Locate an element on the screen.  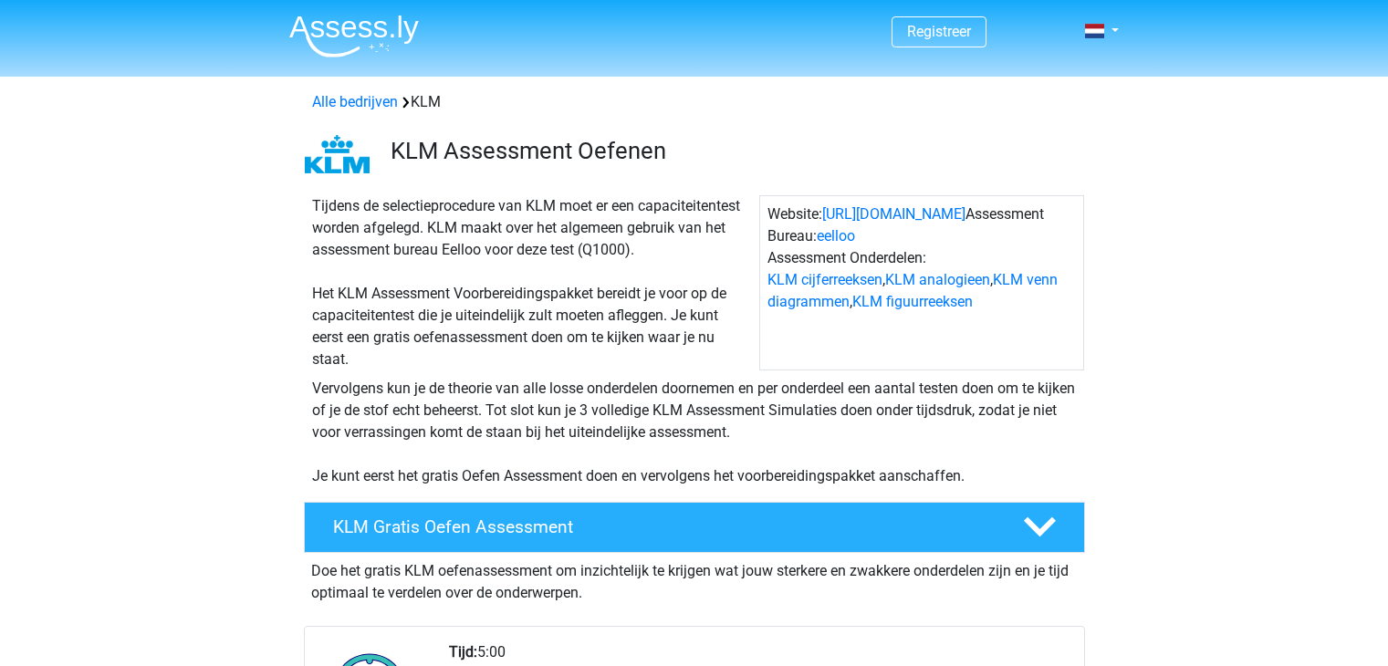
h4: KLM Gratis Oefen Assessment is located at coordinates (663, 527).